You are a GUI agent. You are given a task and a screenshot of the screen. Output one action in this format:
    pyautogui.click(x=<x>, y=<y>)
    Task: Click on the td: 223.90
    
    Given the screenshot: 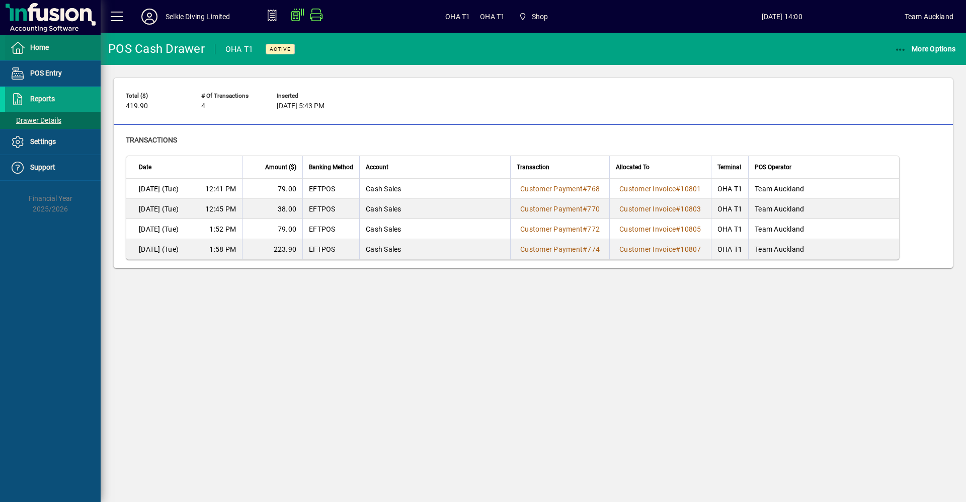 What is the action you would take?
    pyautogui.click(x=272, y=249)
    